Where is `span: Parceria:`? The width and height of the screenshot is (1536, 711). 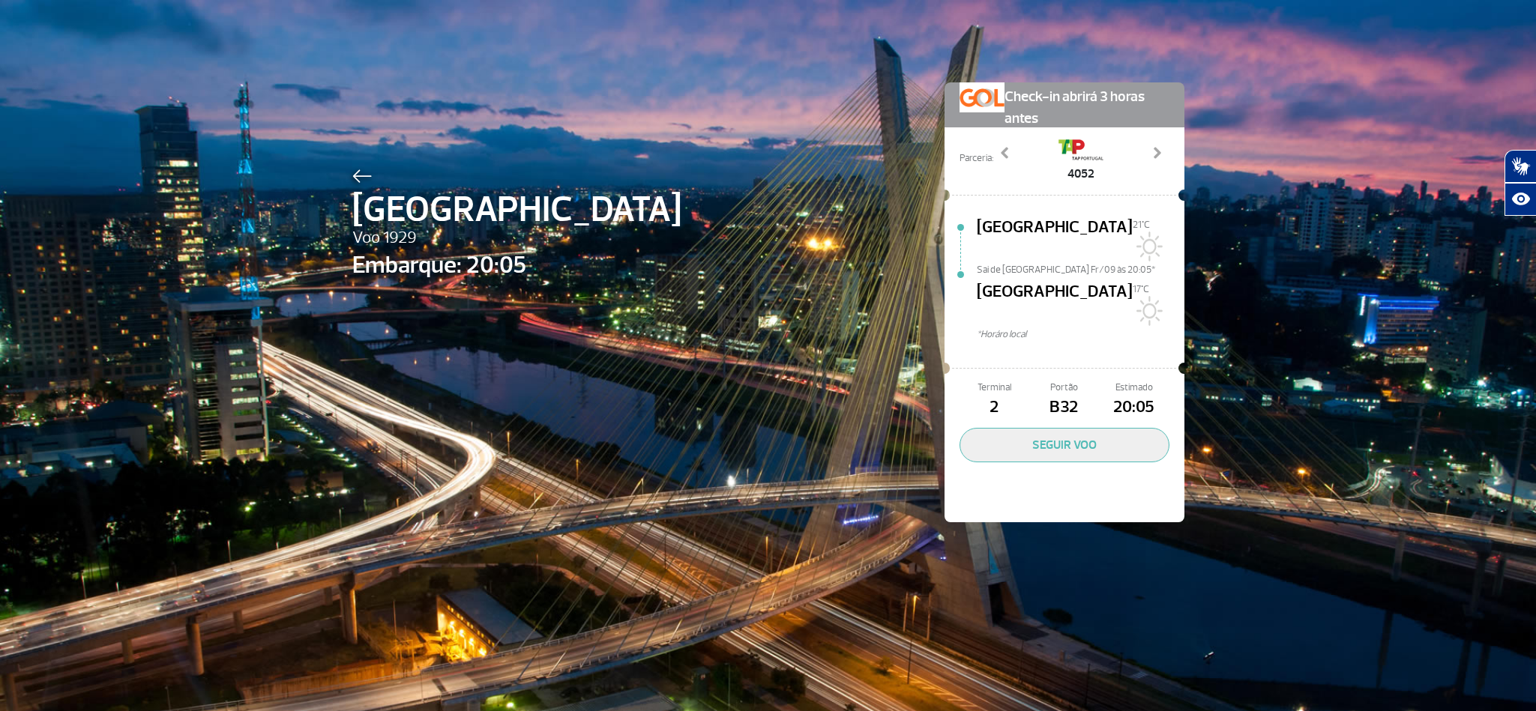
span: Parceria: is located at coordinates (976, 158).